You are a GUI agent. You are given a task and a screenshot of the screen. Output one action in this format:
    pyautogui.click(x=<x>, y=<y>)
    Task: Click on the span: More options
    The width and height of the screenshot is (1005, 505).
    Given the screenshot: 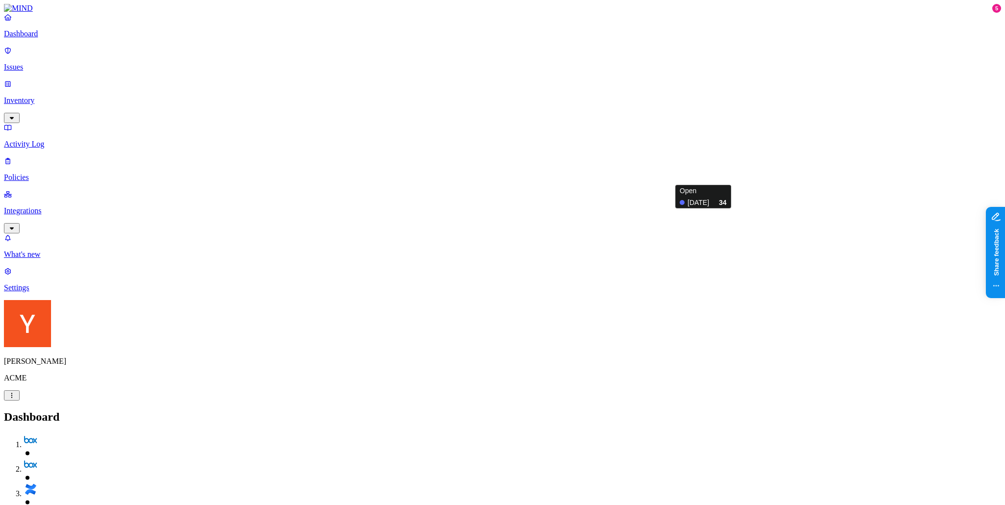 What is the action you would take?
    pyautogui.click(x=12, y=10)
    